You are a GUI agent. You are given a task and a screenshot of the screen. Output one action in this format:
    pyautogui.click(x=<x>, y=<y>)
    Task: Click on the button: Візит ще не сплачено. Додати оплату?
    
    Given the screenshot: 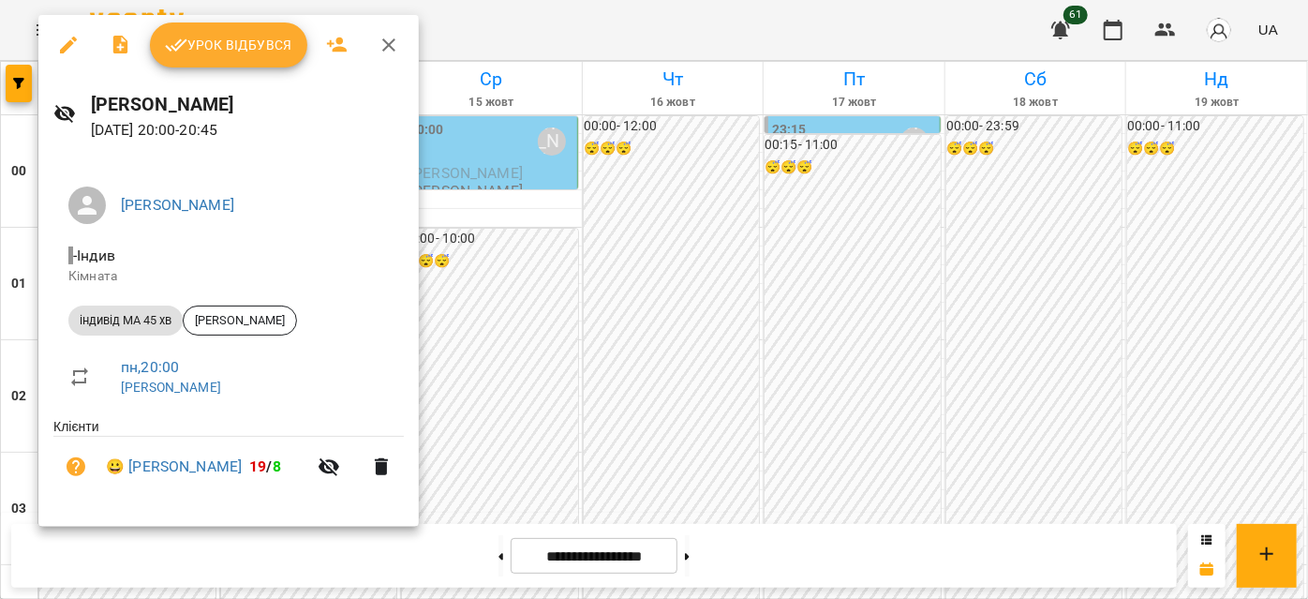 What is the action you would take?
    pyautogui.click(x=76, y=467)
    